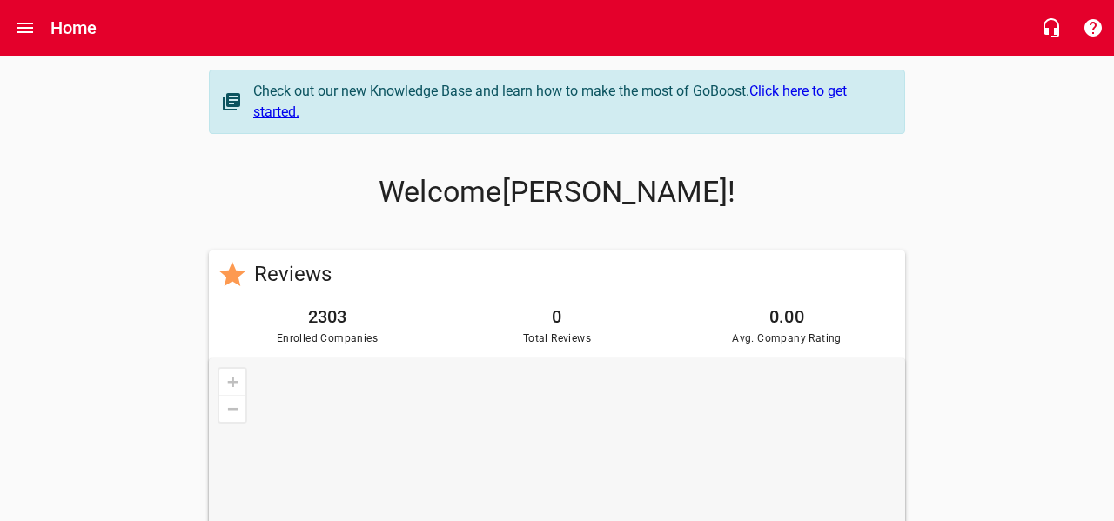  Describe the element at coordinates (557, 339) in the screenshot. I see `span: Total Reviews` at that location.